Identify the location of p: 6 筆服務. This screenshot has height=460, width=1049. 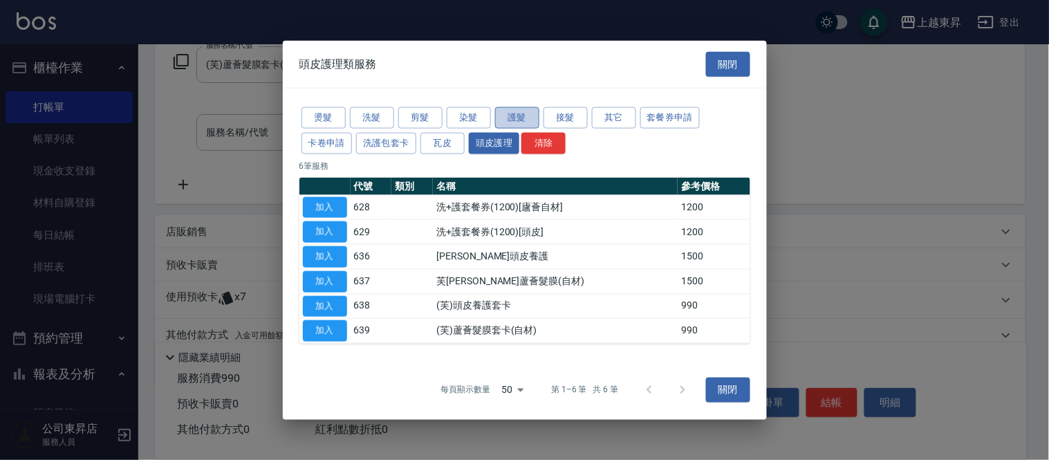
(525, 165).